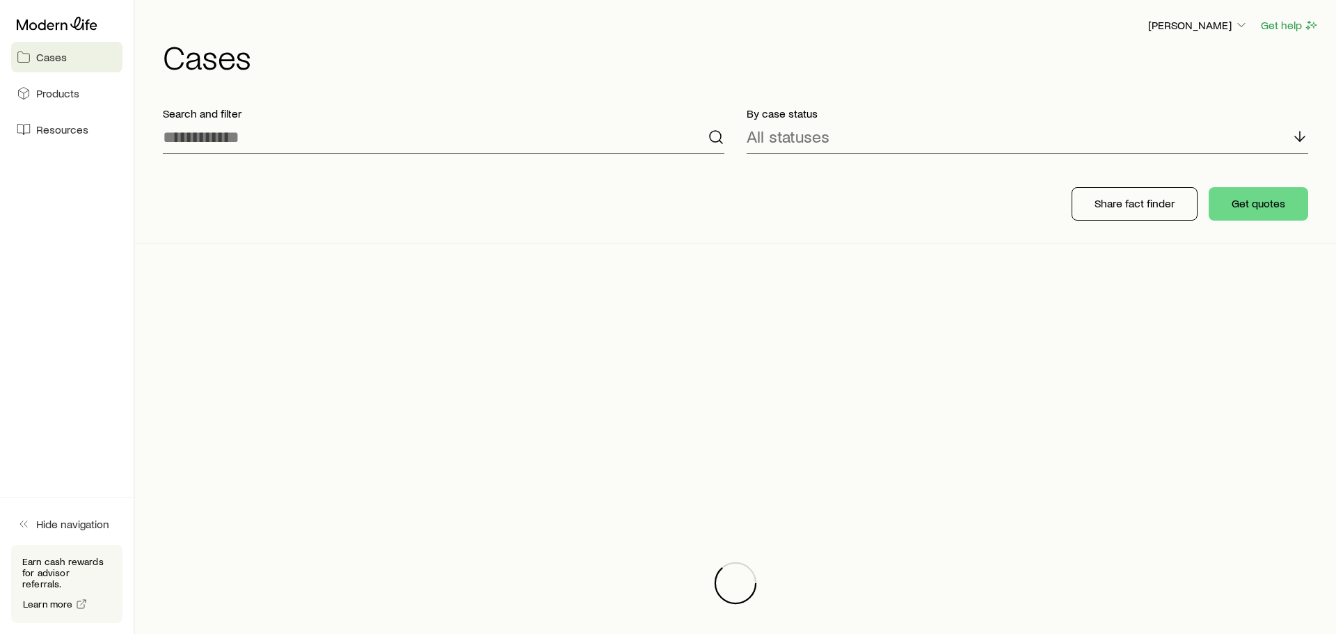 This screenshot has height=634, width=1336. What do you see at coordinates (67, 524) in the screenshot?
I see `button: Hide navigation` at bounding box center [67, 524].